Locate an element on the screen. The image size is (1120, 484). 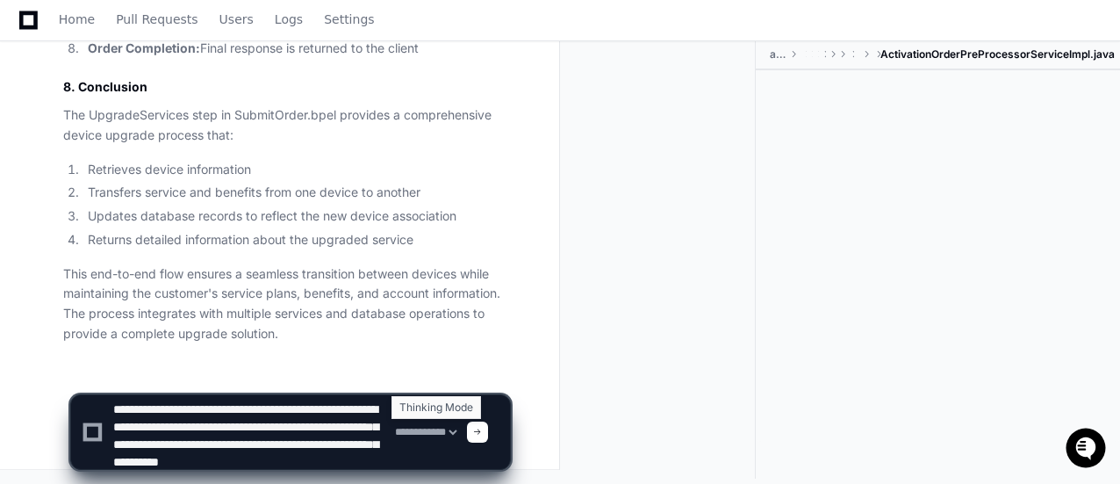
span: Home is located at coordinates (76, 19).